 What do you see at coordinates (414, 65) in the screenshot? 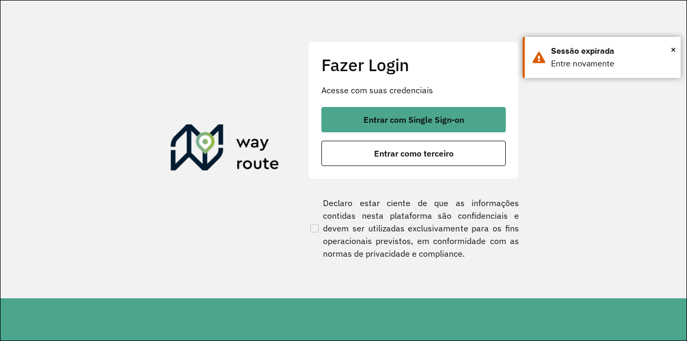
I see `h2: Fazer Login` at bounding box center [414, 65].